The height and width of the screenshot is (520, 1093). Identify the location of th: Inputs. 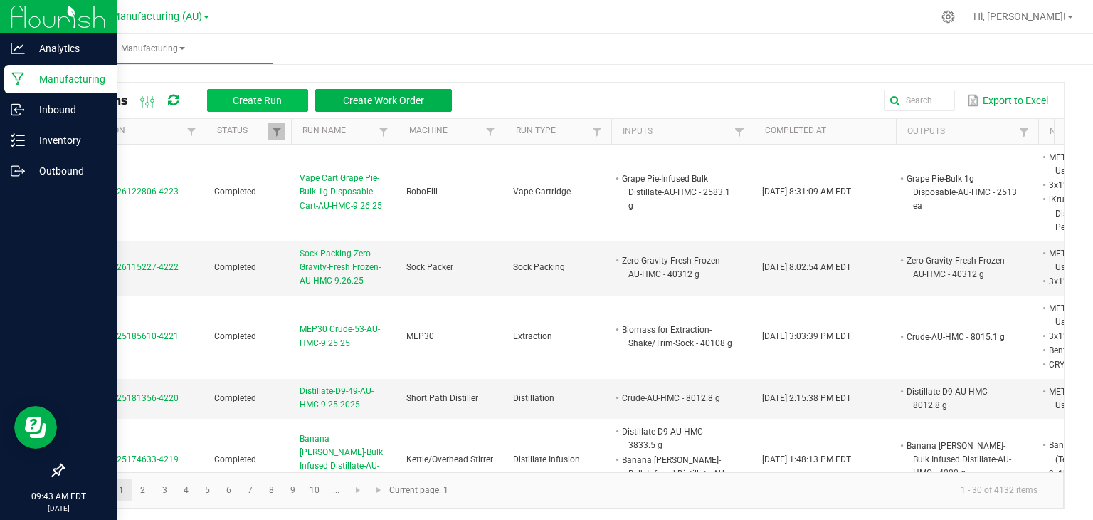
(683, 132).